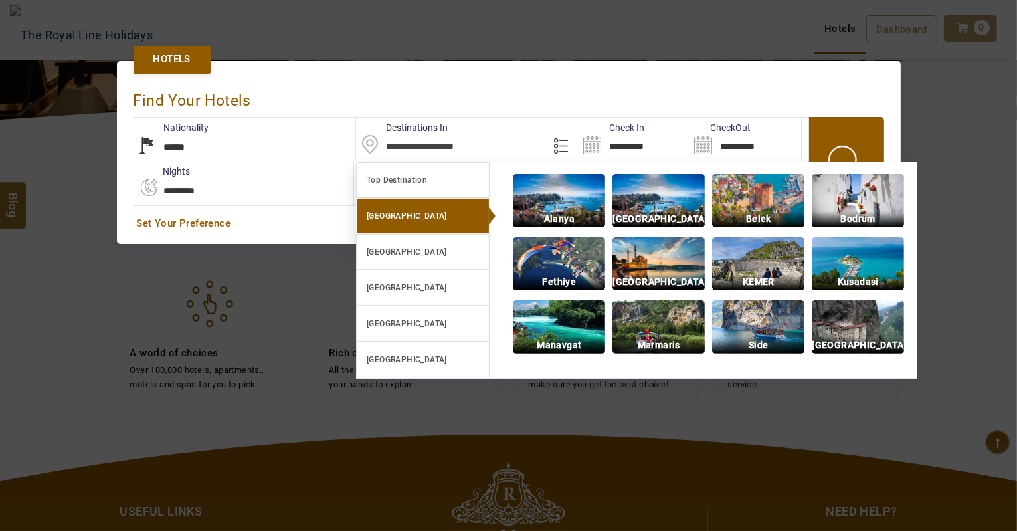 The height and width of the screenshot is (531, 1017). Describe the element at coordinates (658, 345) in the screenshot. I see `p: Marmaris` at that location.